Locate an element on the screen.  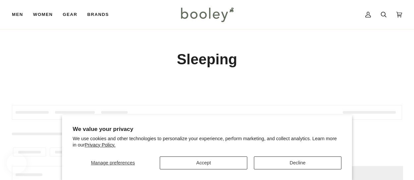
a: Privacy Policy. is located at coordinates (100, 145).